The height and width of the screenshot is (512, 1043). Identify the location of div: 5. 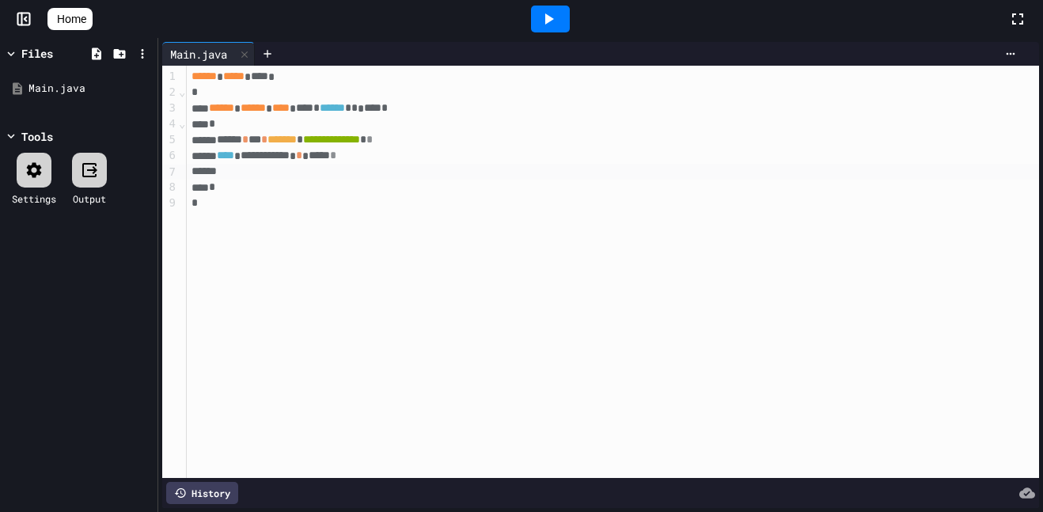
(170, 140).